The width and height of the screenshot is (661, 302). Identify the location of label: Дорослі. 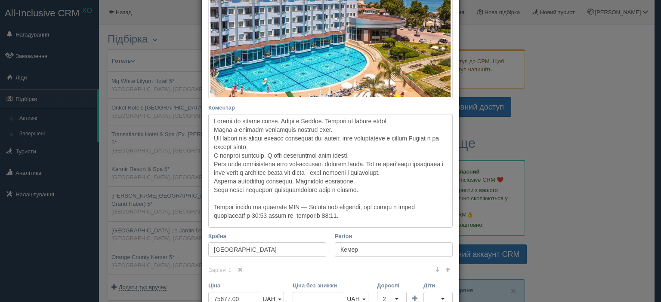
(391, 286).